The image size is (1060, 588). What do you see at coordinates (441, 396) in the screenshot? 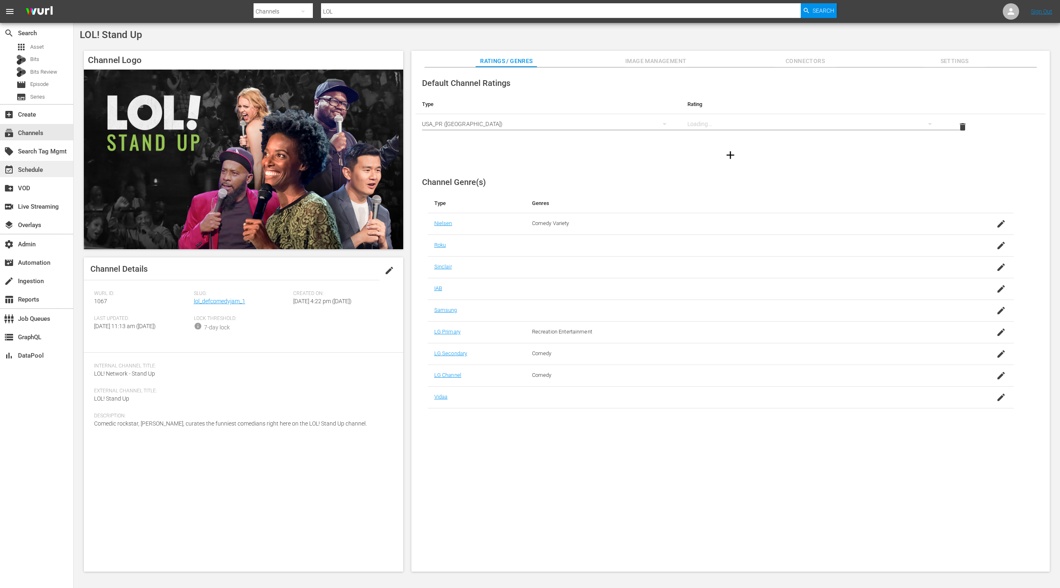
I see `a: Vidaa` at bounding box center [441, 396].